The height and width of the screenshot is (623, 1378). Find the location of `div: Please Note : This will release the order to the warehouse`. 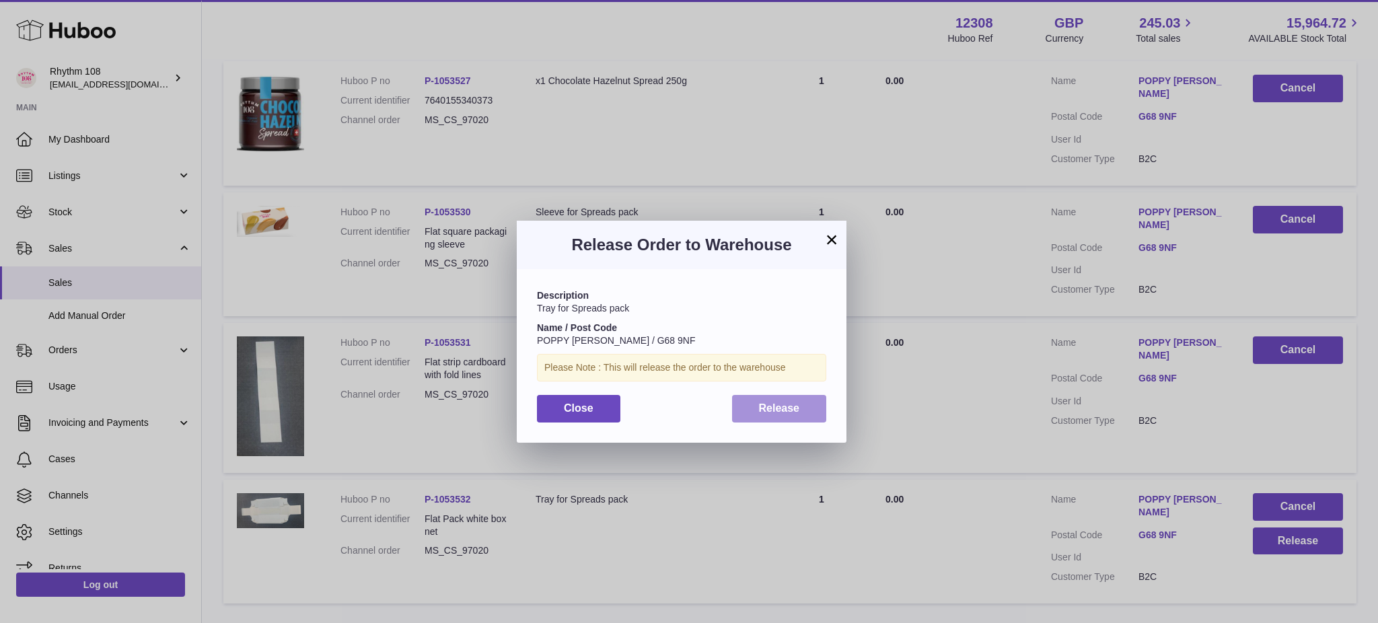

div: Please Note : This will release the order to the warehouse is located at coordinates (682, 367).